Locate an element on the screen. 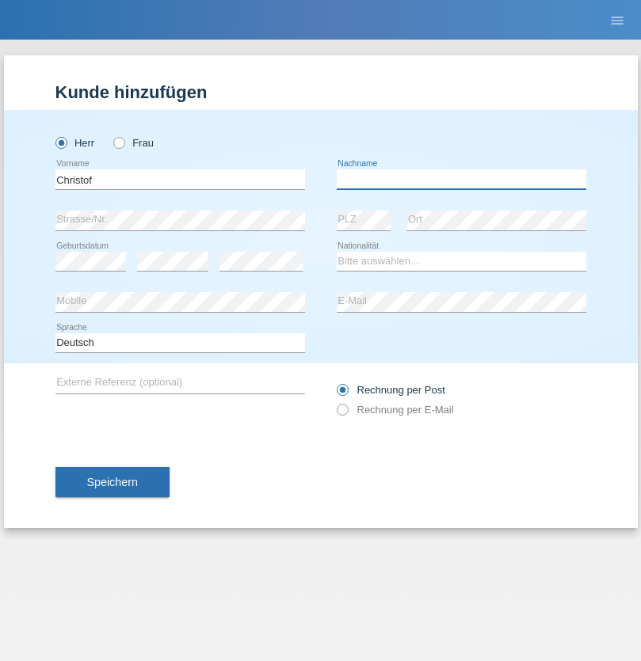  label: Rechnung per Post is located at coordinates (390, 390).